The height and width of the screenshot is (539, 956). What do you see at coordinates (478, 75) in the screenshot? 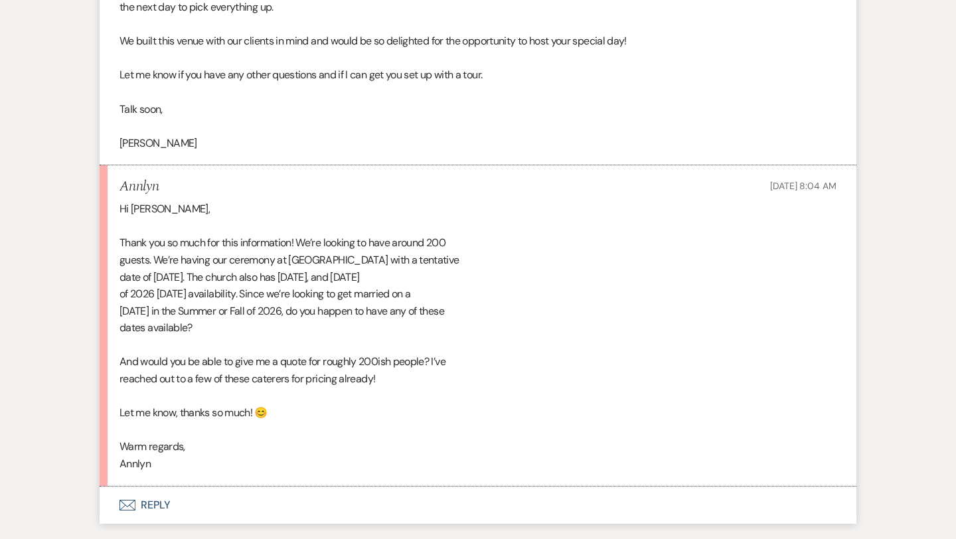
I see `p: Let me know if you have any other questions and if I can get you set up with a tour.` at bounding box center [478, 75].